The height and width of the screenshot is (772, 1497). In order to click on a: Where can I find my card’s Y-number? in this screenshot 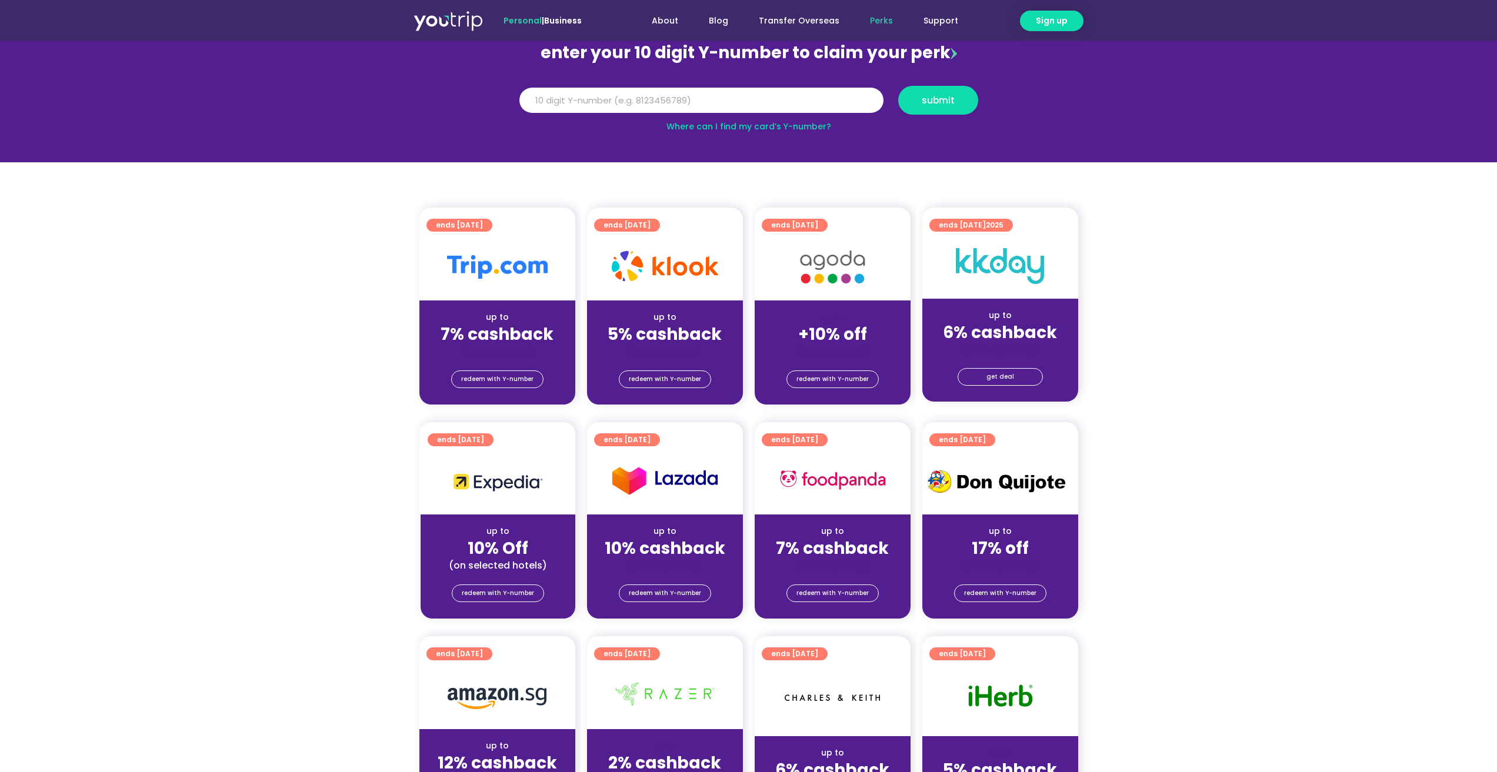, I will do `click(749, 126)`.